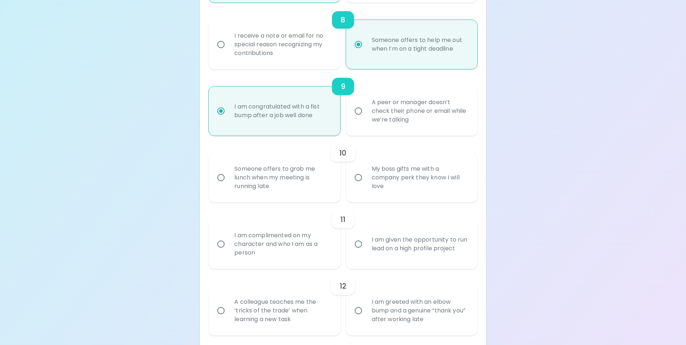 Image resolution: width=686 pixels, height=345 pixels. I want to click on div: A peer or manager doesn’t check their phone or email while we’re talking, so click(419, 111).